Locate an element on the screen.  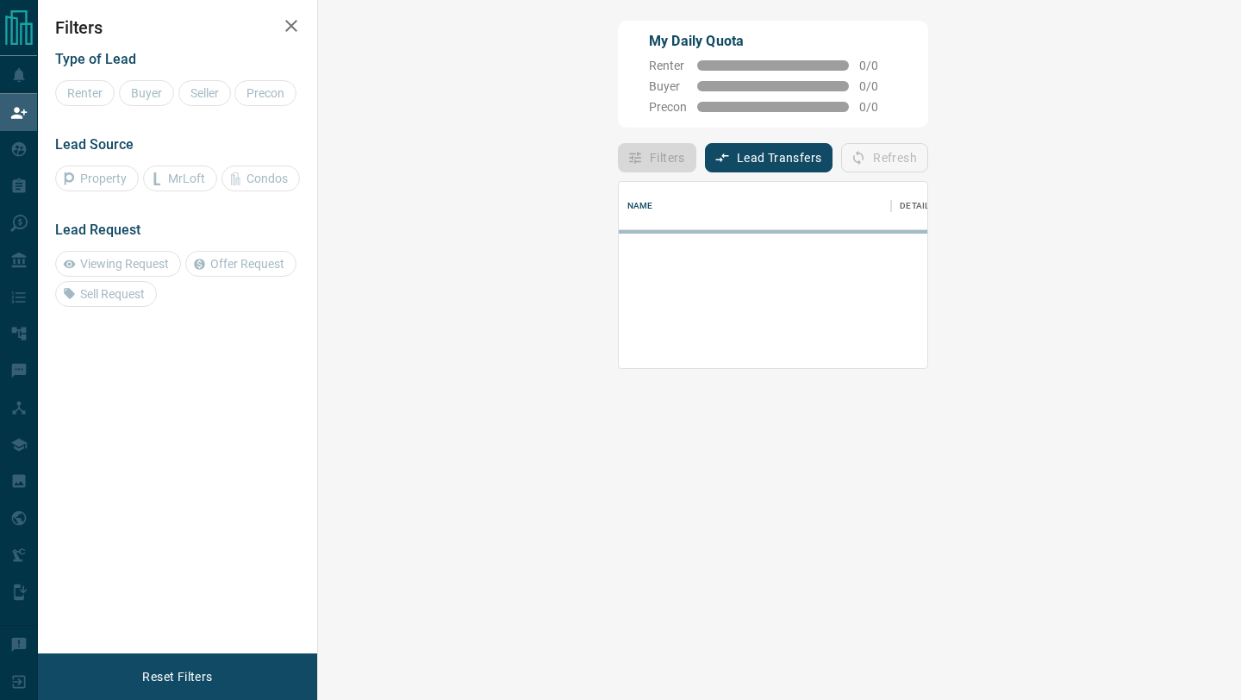
h2: Filters is located at coordinates (178, 28).